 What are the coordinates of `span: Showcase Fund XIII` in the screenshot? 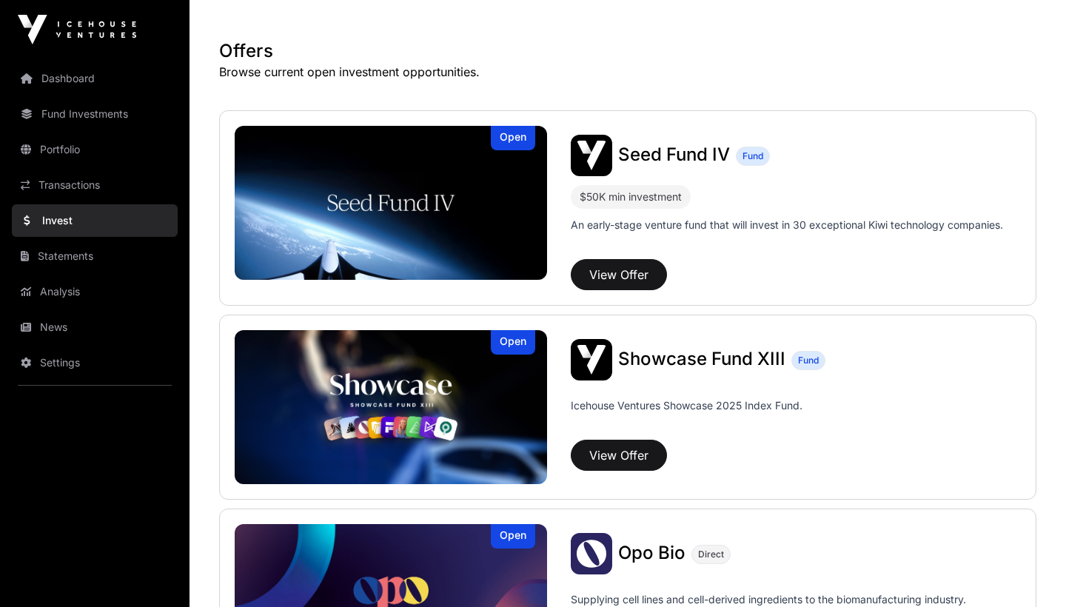 It's located at (702, 358).